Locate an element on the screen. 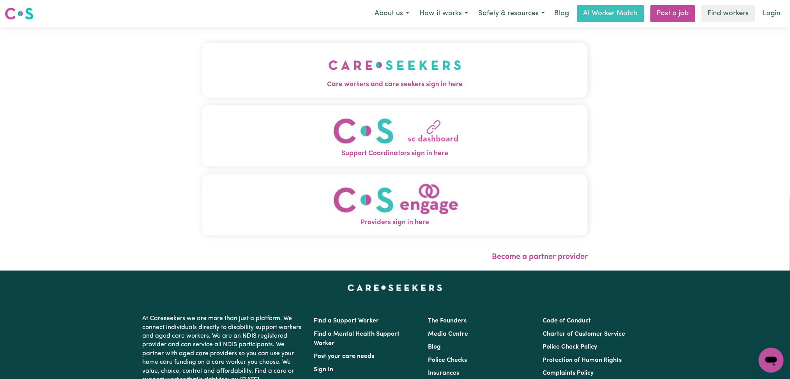  span: Care workers and care seekers sign in here is located at coordinates (395, 85).